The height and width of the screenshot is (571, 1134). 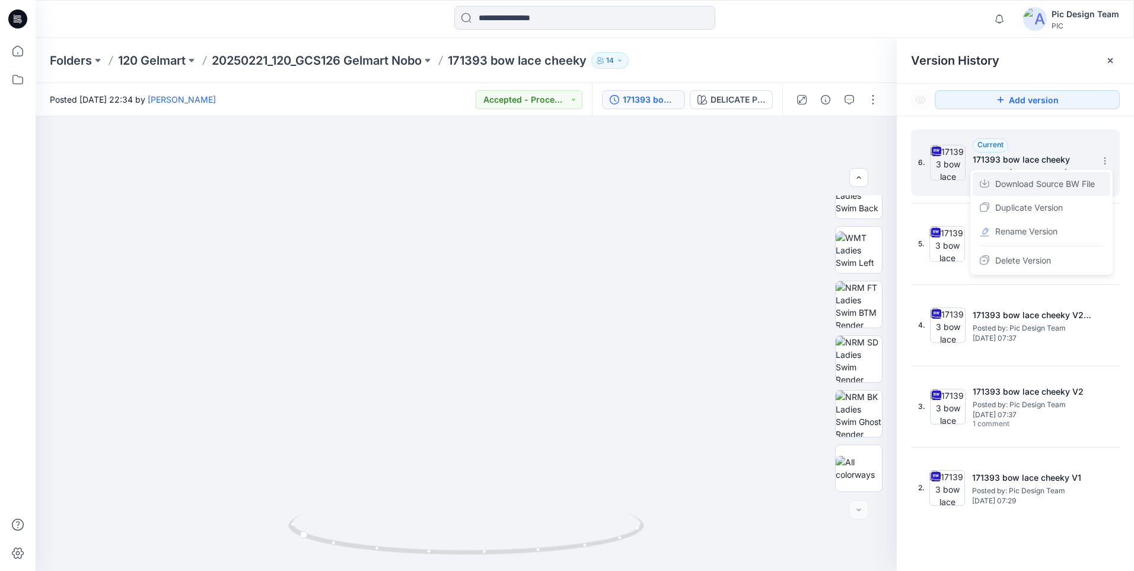 I want to click on p: 20250221_120_GCS126 Gelmart Nobo, so click(x=317, y=60).